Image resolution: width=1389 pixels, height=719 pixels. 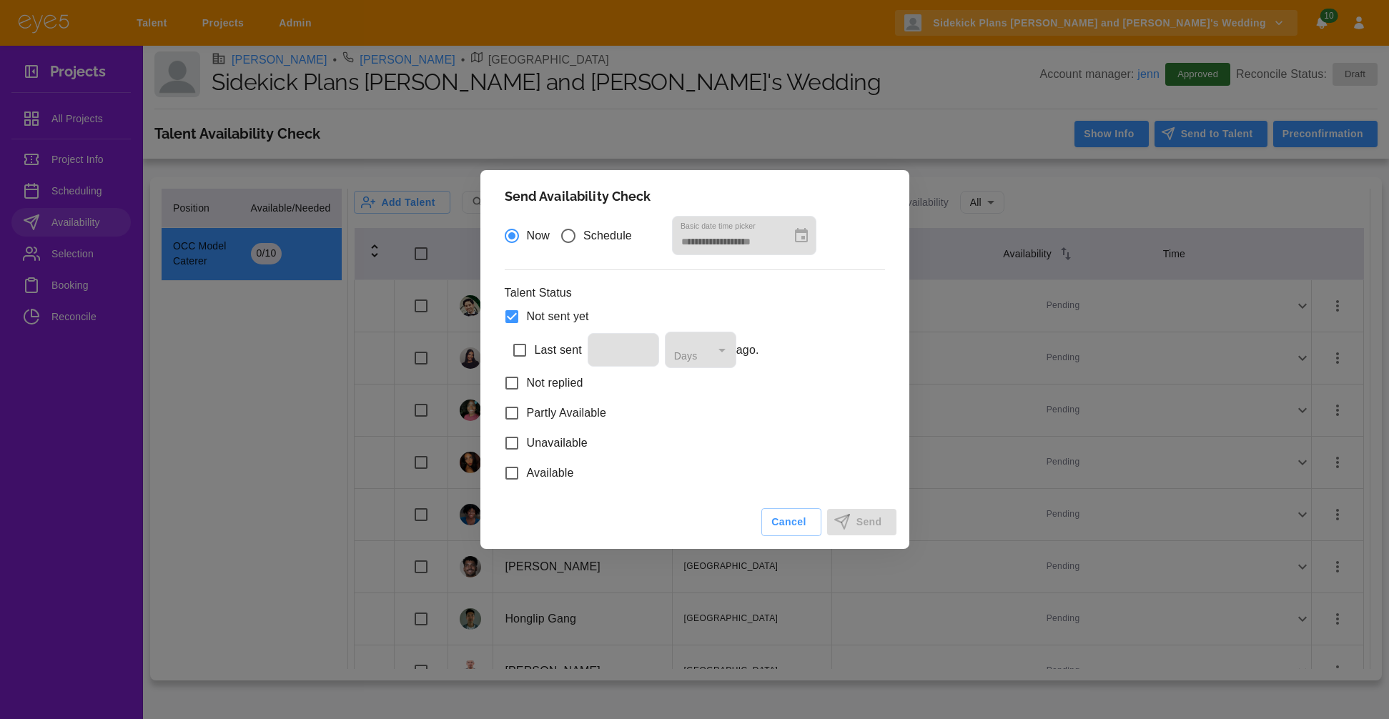 I want to click on span: Schedule, so click(x=608, y=236).